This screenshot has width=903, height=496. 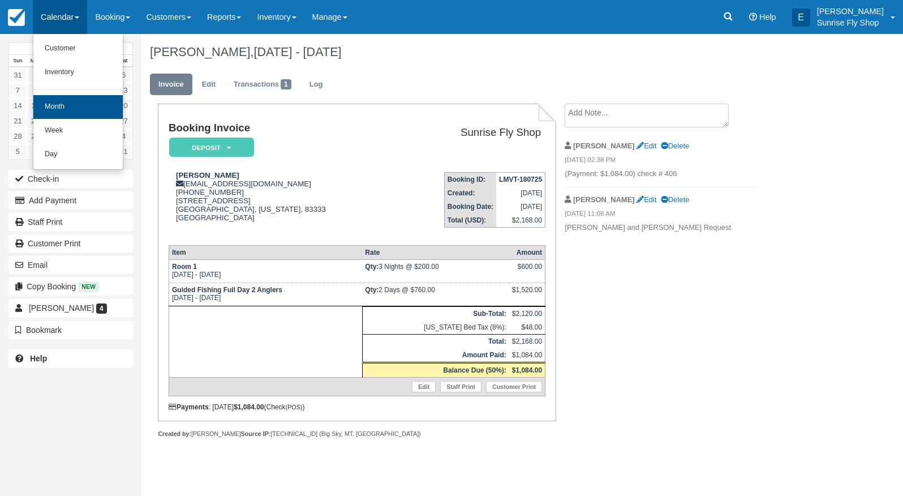 What do you see at coordinates (18, 75) in the screenshot?
I see `a: 31` at bounding box center [18, 75].